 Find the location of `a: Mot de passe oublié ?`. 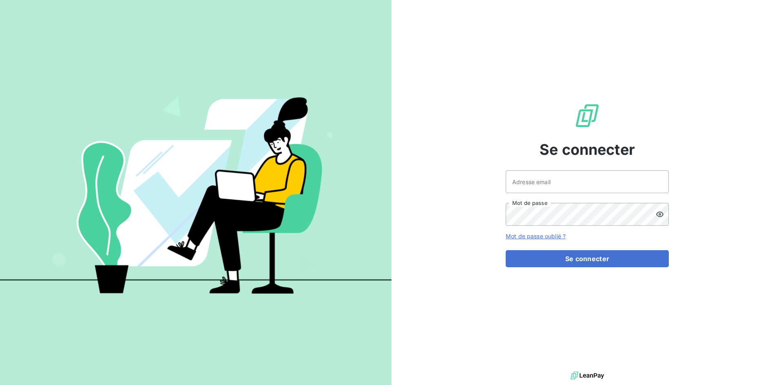

a: Mot de passe oublié ? is located at coordinates (535, 236).